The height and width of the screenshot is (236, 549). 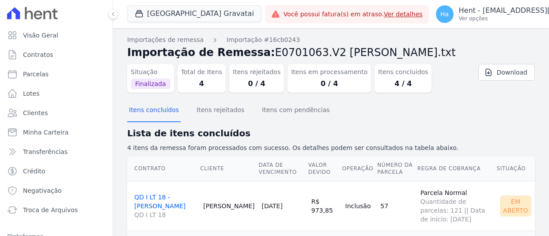 I want to click on span: Ha, so click(x=445, y=14).